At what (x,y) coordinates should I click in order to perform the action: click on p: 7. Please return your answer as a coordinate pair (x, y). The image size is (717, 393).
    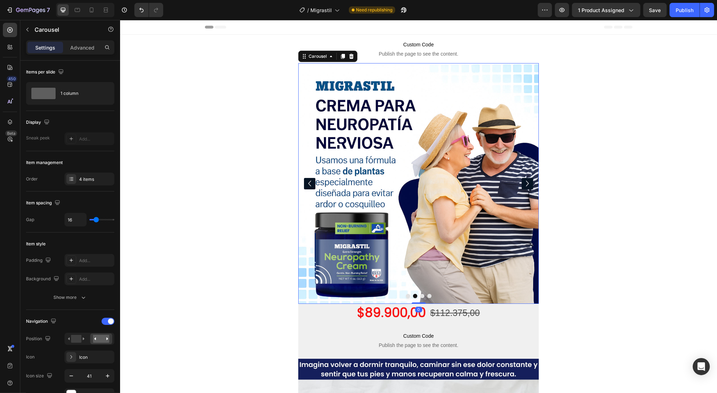
    Looking at the image, I should click on (48, 10).